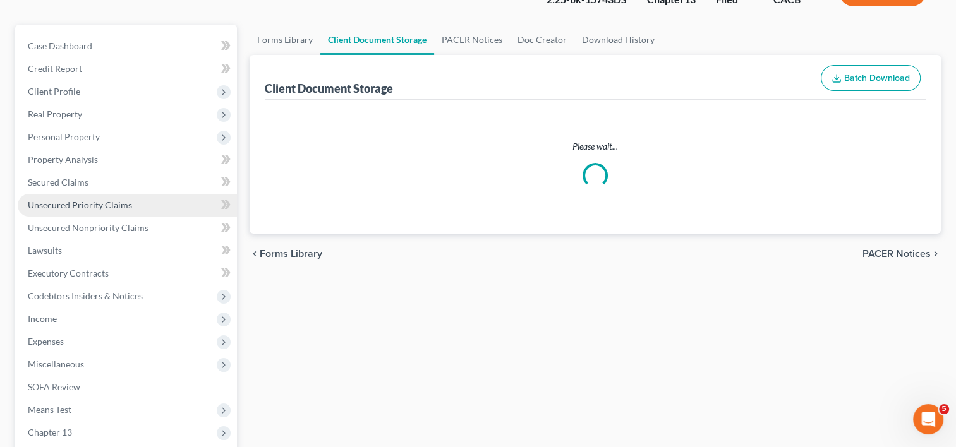 The width and height of the screenshot is (956, 447). Describe the element at coordinates (127, 46) in the screenshot. I see `a: Case Dashboard` at that location.